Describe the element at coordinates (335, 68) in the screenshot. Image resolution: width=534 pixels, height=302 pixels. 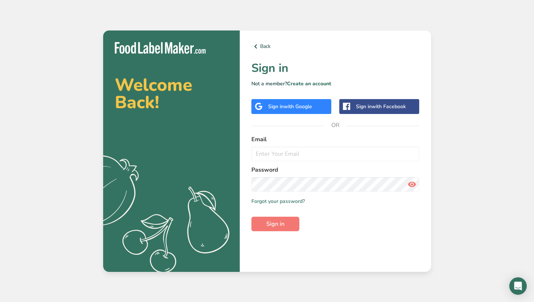
I see `h1: Sign in` at that location.